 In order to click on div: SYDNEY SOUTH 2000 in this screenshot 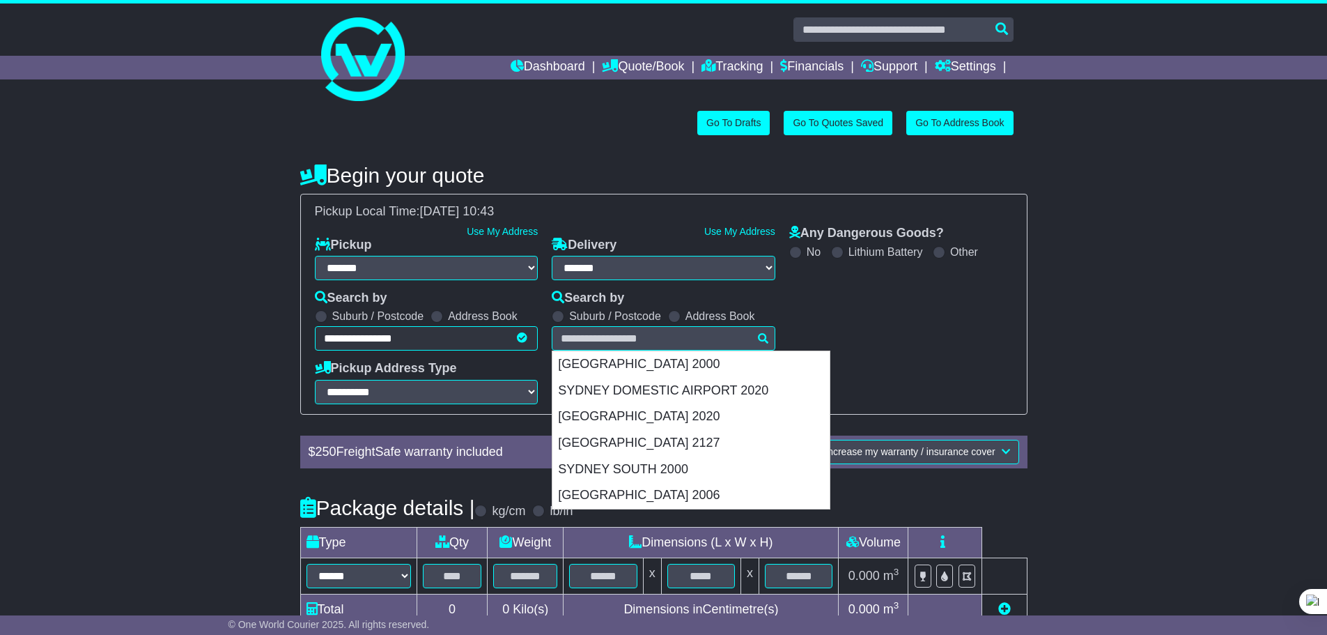, I will do `click(691, 469)`.